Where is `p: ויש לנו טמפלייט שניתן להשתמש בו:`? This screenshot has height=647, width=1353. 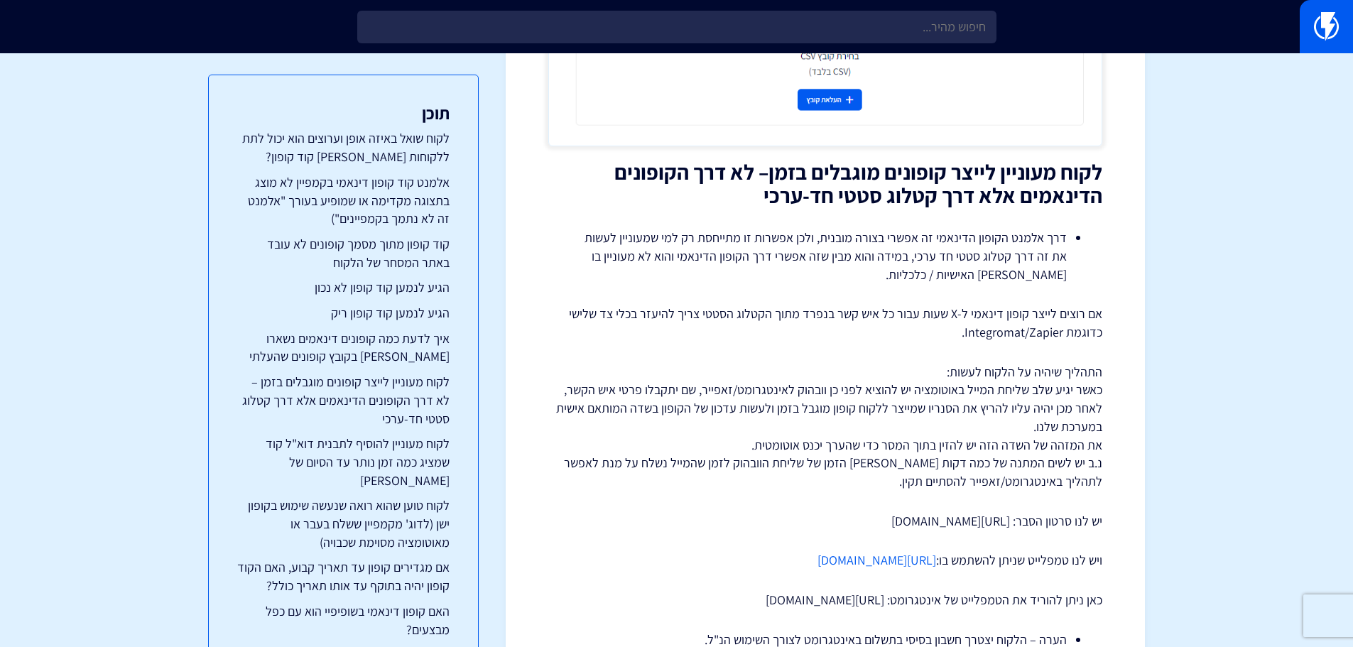 p: ויש לנו טמפלייט שניתן להשתמש בו: is located at coordinates (825, 560).